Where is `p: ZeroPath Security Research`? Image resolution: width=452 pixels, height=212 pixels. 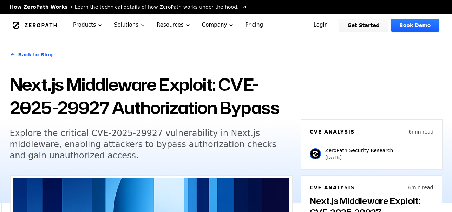 p: ZeroPath Security Research is located at coordinates (359, 151).